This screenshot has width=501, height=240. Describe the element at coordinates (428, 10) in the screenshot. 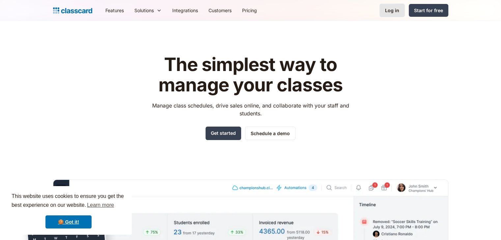

I see `a: Start for free` at that location.